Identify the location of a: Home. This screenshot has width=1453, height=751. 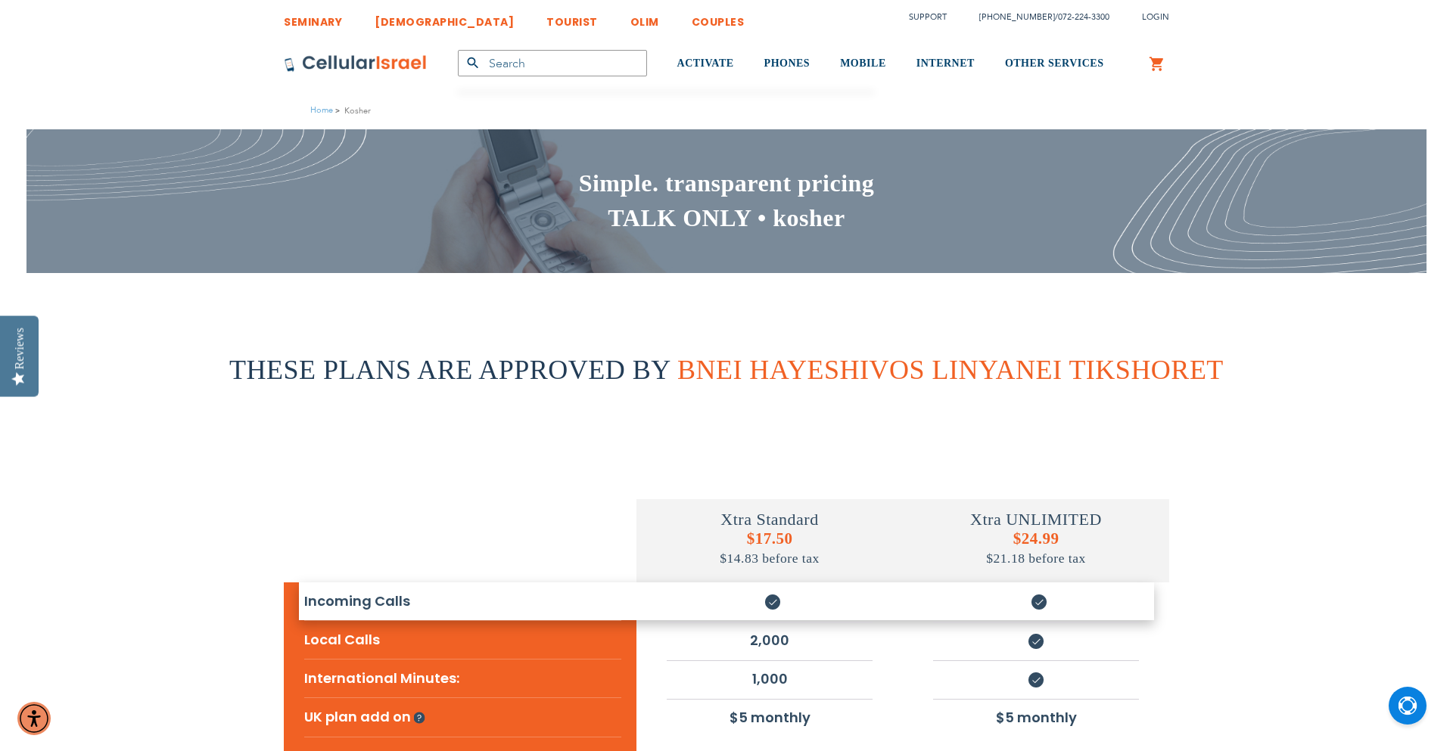
(322, 110).